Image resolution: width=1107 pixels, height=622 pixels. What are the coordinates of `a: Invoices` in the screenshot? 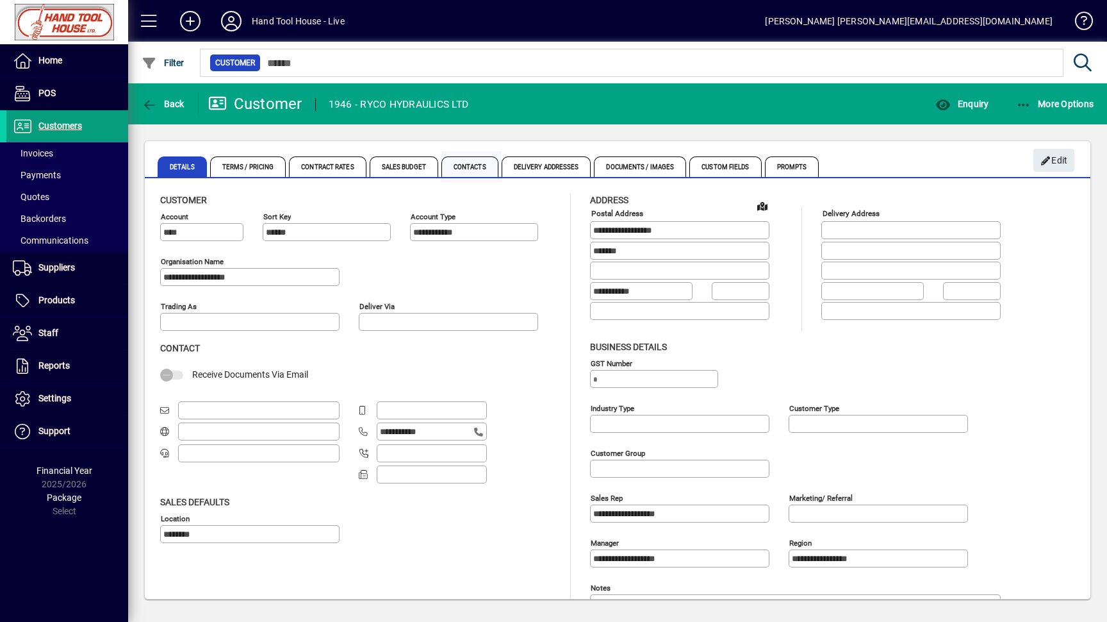 It's located at (67, 153).